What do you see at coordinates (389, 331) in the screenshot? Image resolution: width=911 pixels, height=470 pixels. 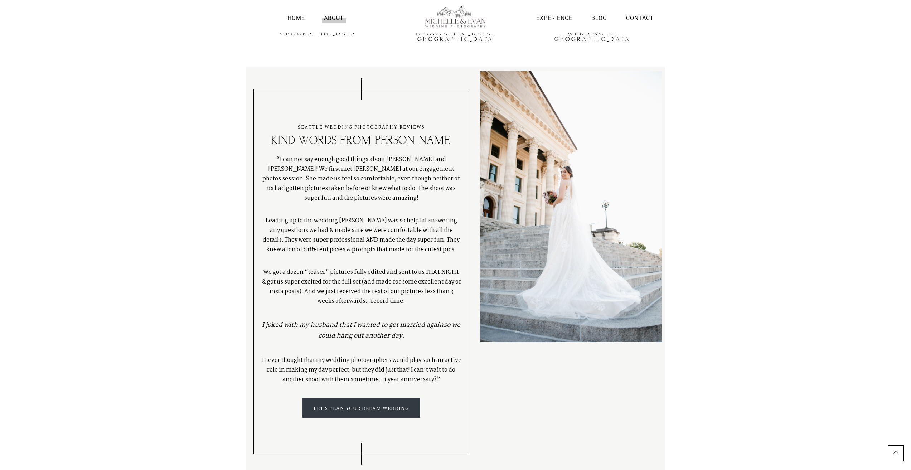 I see `i: so we could hang out another day.` at bounding box center [389, 331].